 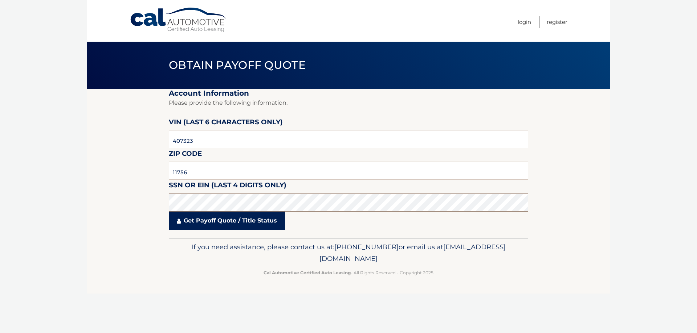 What do you see at coordinates (179, 20) in the screenshot?
I see `a: Cal Automotive` at bounding box center [179, 20].